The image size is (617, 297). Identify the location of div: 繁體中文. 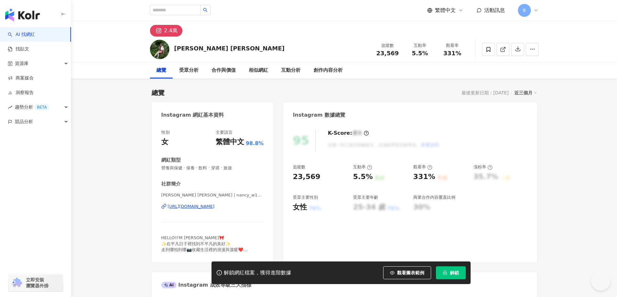
(230, 142).